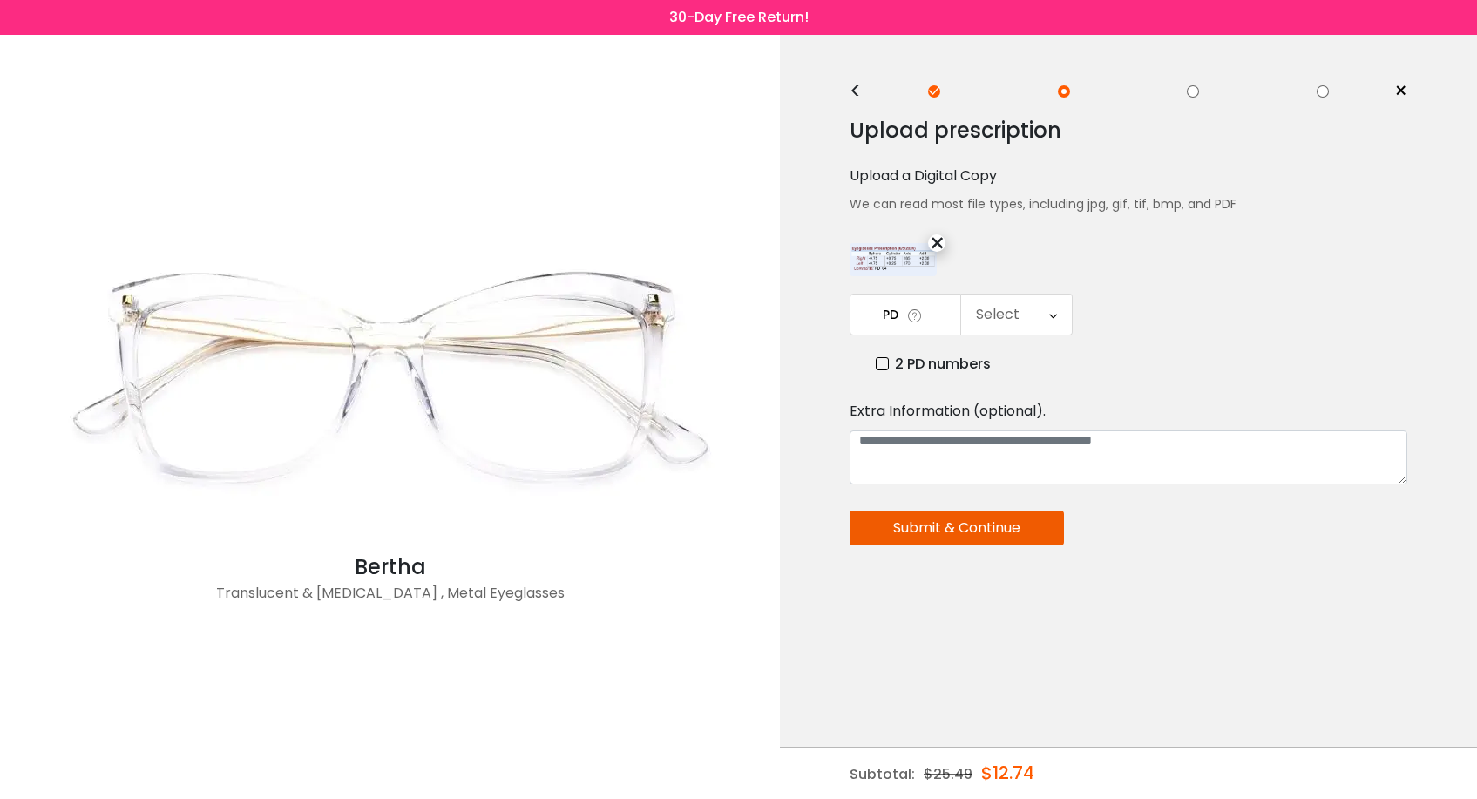  Describe the element at coordinates (1128, 176) in the screenshot. I see `div: Upload a Digital Copy` at that location.